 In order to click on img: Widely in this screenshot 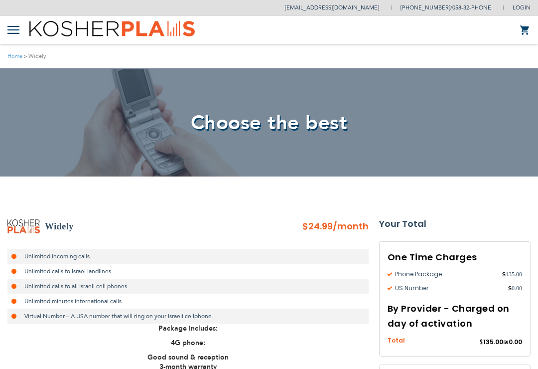, I will do `click(23, 226)`.